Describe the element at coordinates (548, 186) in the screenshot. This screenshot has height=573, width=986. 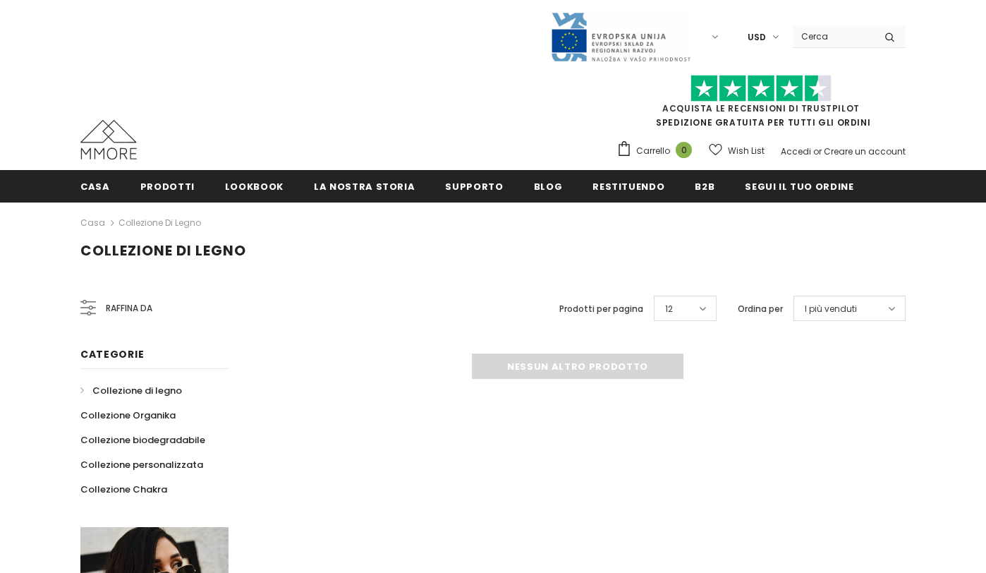
I see `a: Blog` at that location.